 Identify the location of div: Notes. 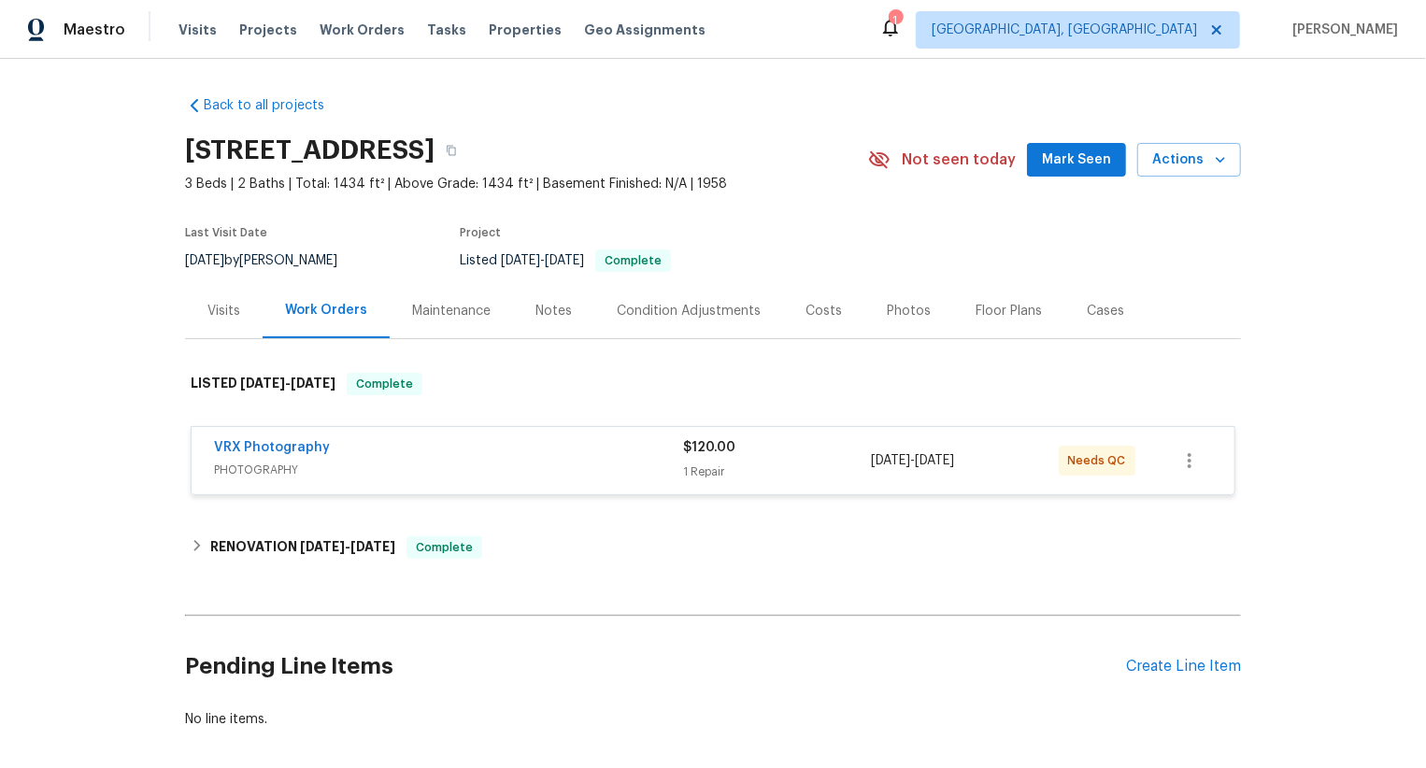
(553, 311).